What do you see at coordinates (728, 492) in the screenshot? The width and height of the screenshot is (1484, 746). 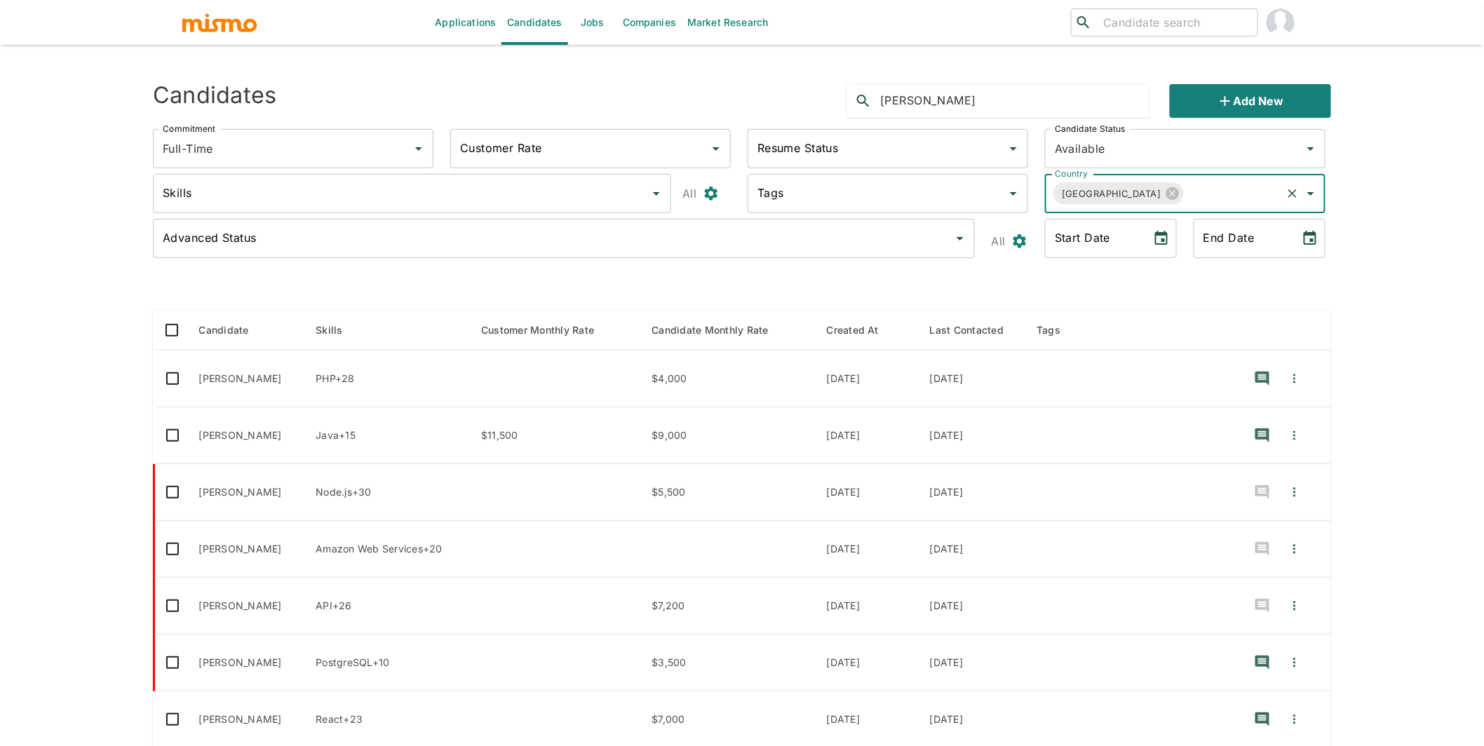 I see `td: $5,500` at bounding box center [728, 492].